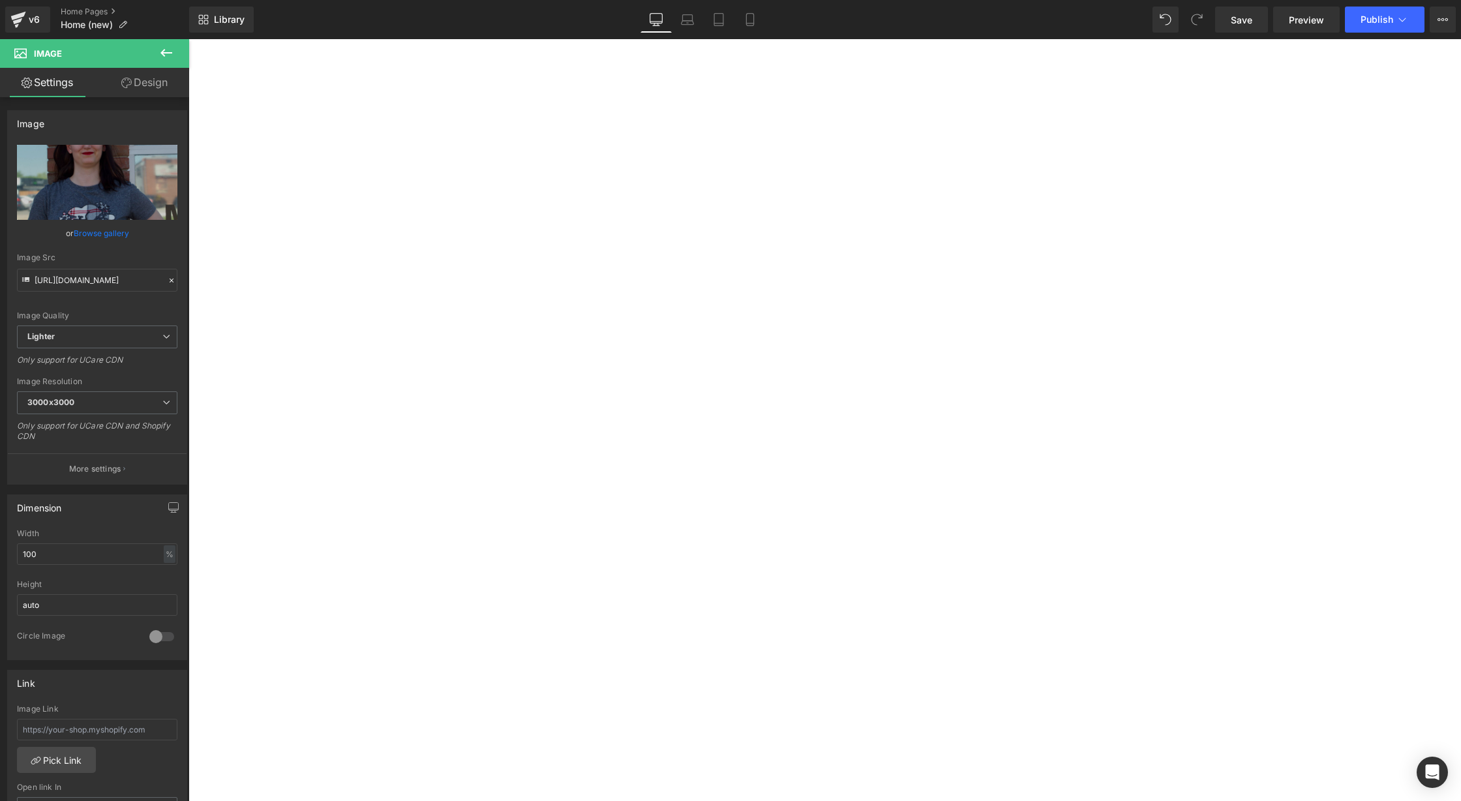 The width and height of the screenshot is (1461, 801). What do you see at coordinates (221, 20) in the screenshot?
I see `a: New Library` at bounding box center [221, 20].